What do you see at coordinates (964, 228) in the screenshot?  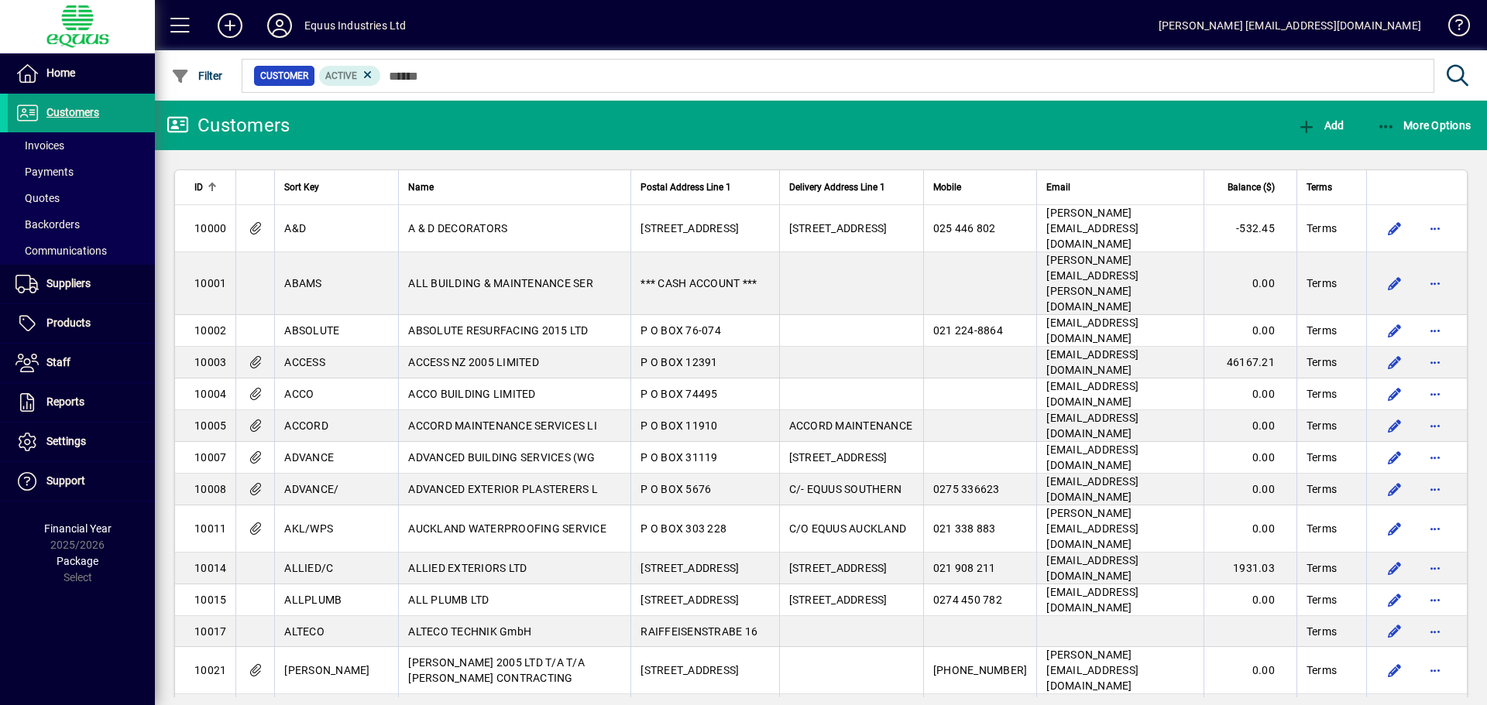 I see `span: 025 446 802` at bounding box center [964, 228].